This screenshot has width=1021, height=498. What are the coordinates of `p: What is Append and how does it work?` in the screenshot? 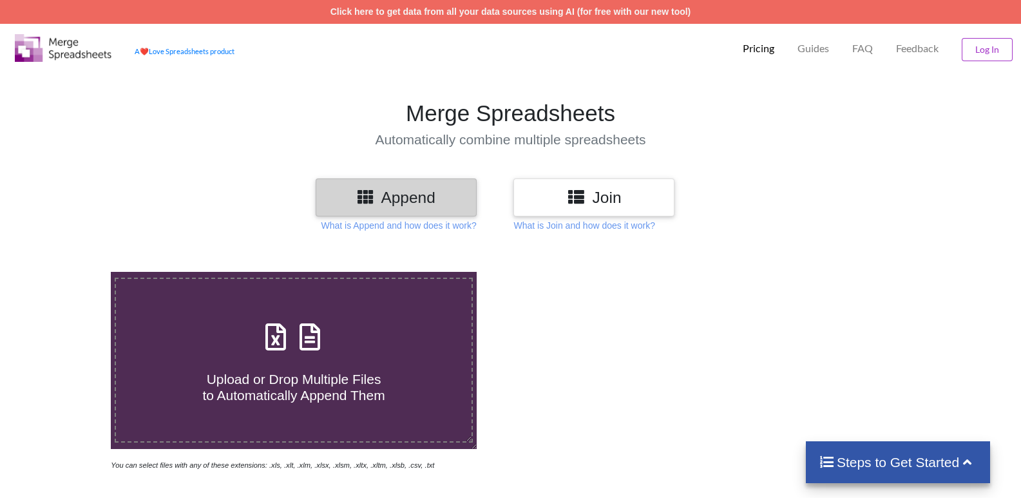 It's located at (398, 226).